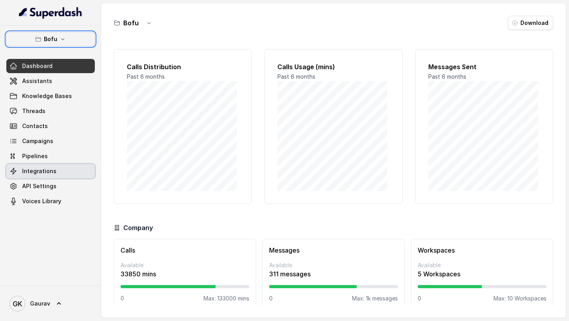 This screenshot has width=569, height=321. Describe the element at coordinates (17, 304) in the screenshot. I see `text: GK` at that location.